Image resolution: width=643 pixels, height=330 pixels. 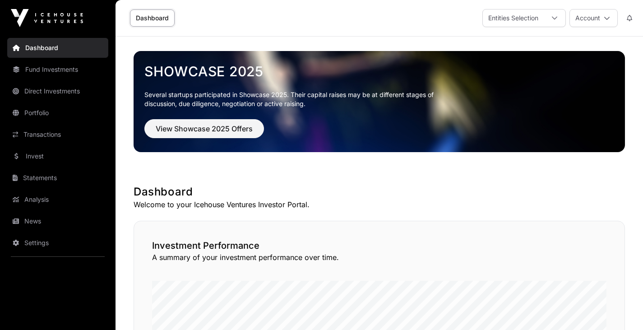 I want to click on a: Portfolio, so click(x=58, y=113).